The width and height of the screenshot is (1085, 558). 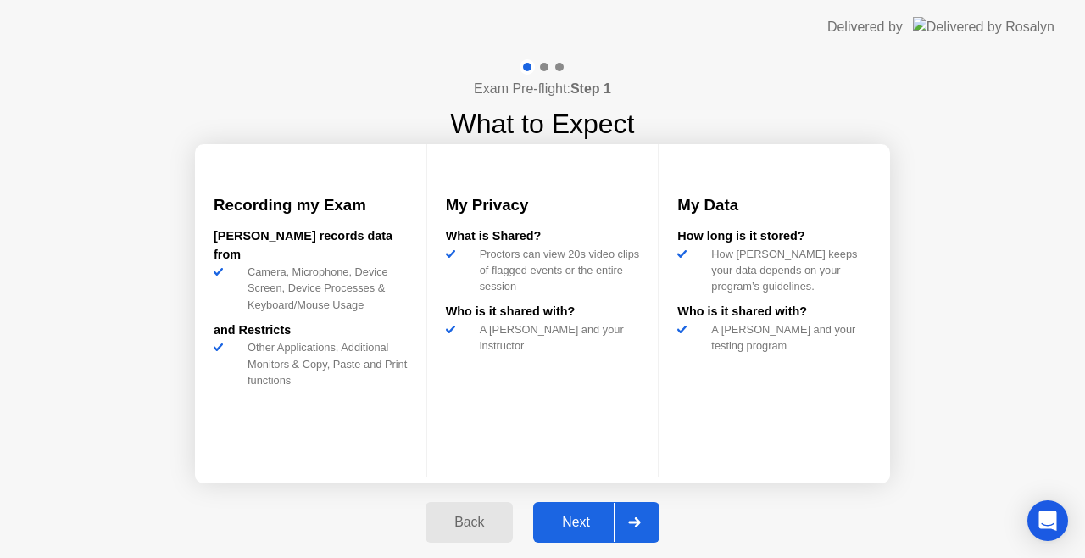 What do you see at coordinates (983, 26) in the screenshot?
I see `img: Delivered by Rosalyn` at bounding box center [983, 26].